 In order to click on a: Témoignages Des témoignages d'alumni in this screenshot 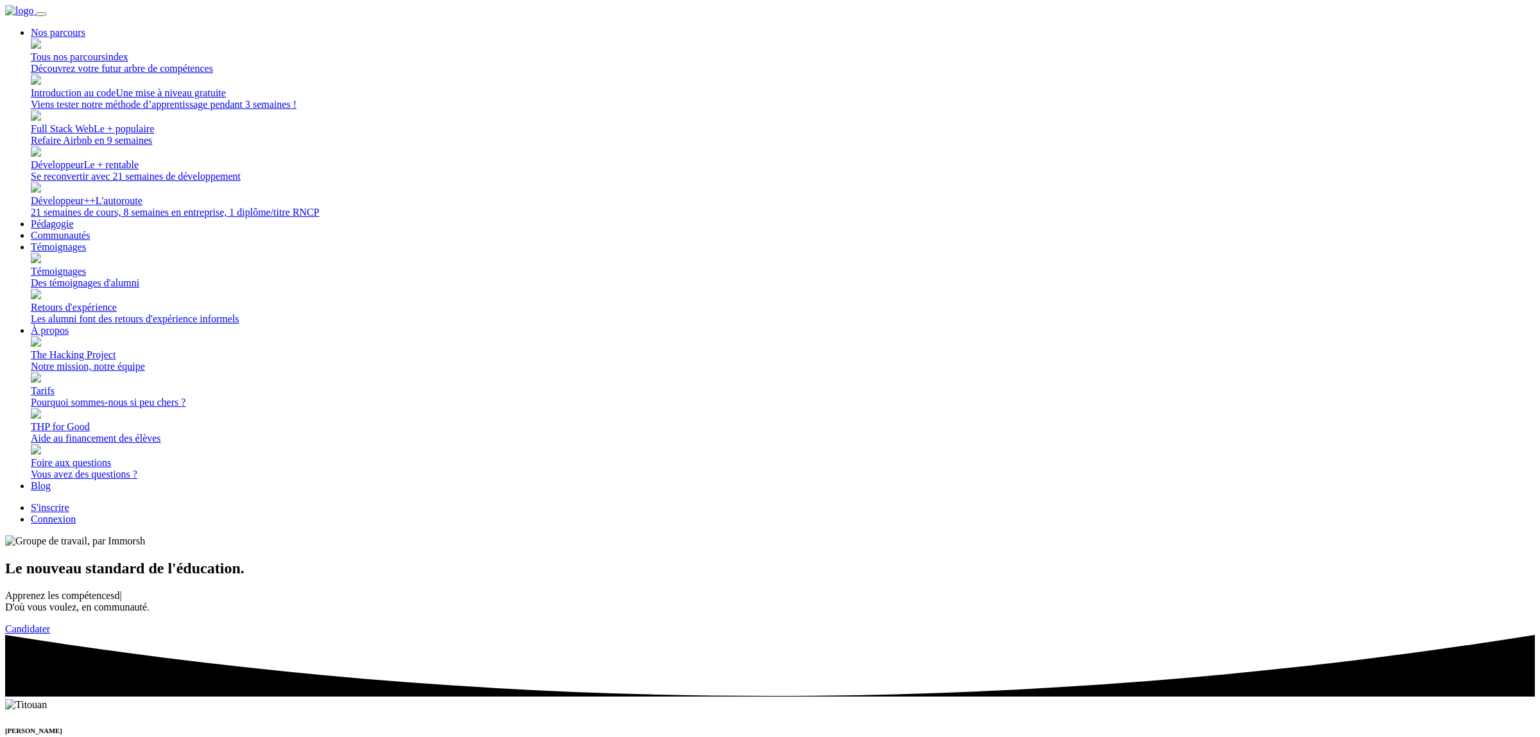, I will do `click(783, 271)`.